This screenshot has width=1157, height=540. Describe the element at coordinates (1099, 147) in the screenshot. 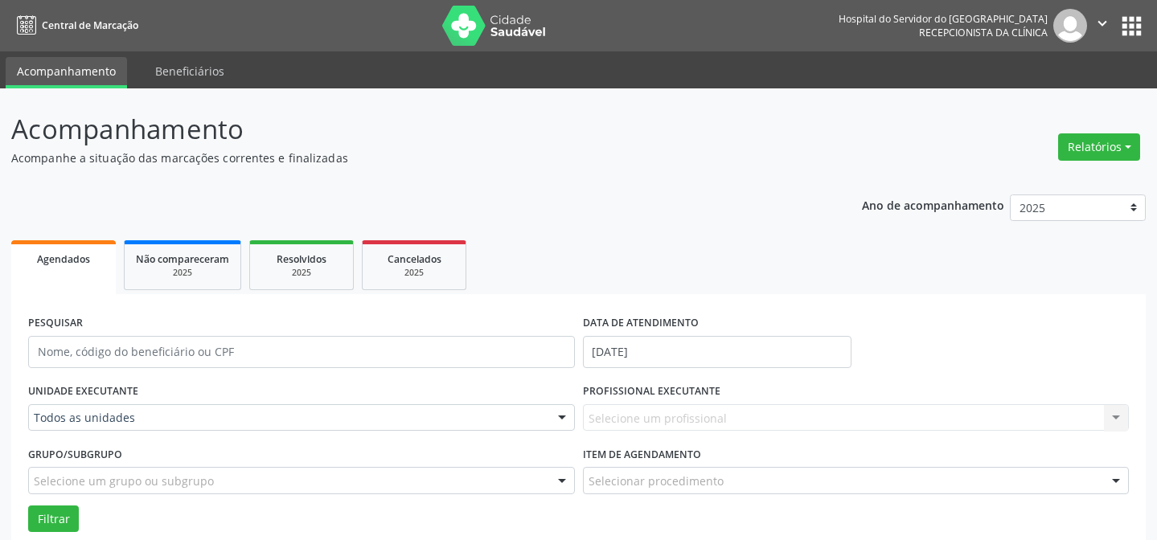

I see `button: Relatórios` at that location.